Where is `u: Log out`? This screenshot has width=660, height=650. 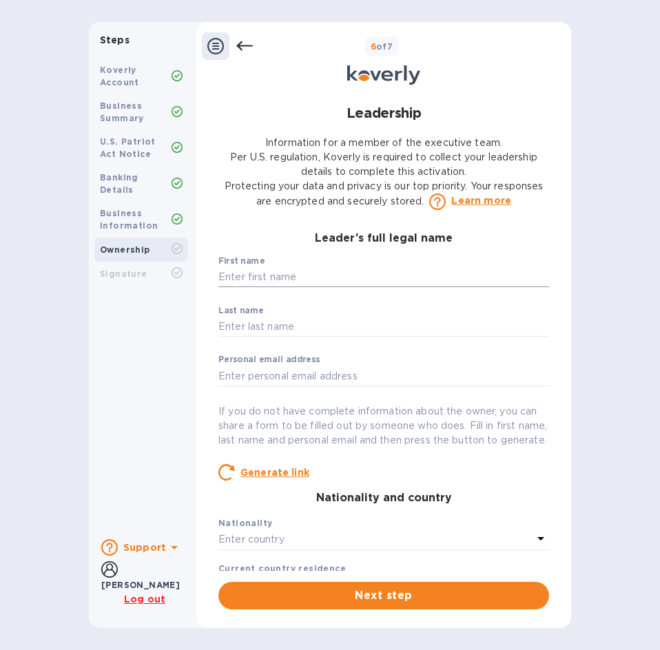
u: Log out is located at coordinates (145, 599).